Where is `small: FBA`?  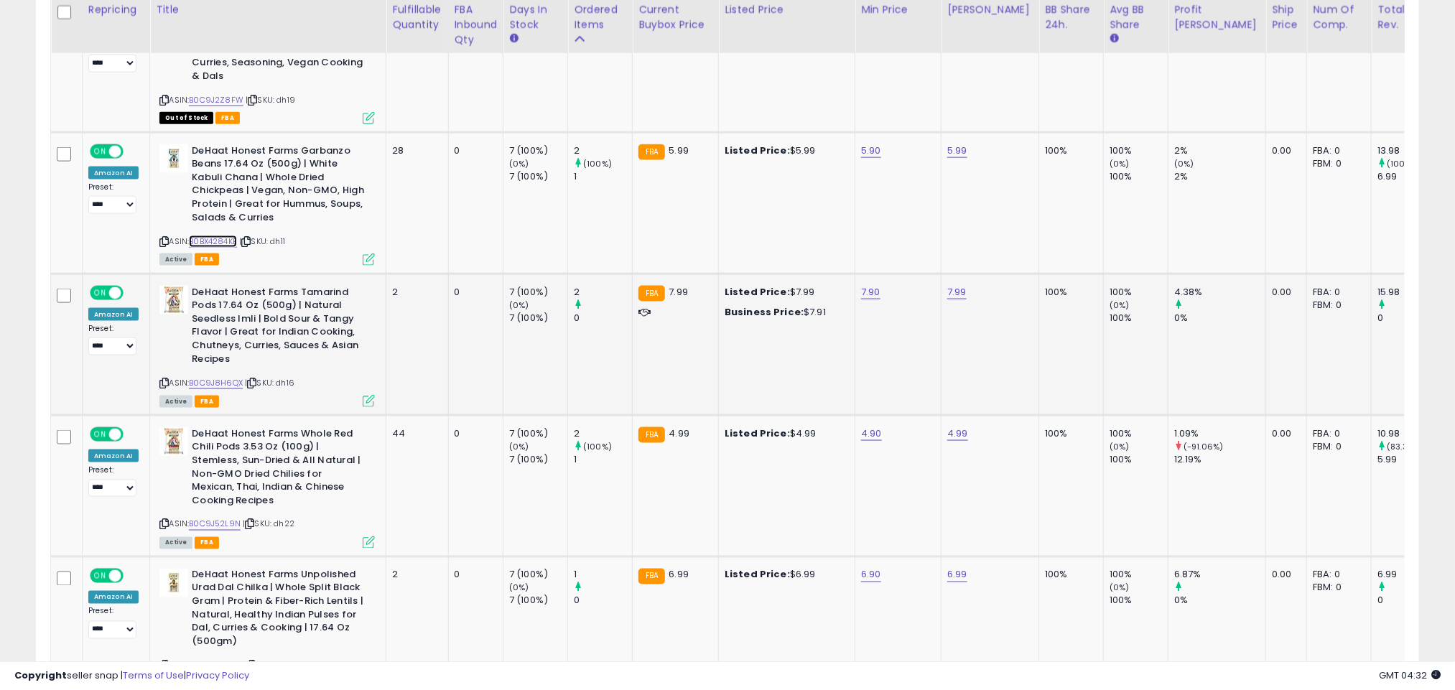
small: FBA is located at coordinates (652, 577).